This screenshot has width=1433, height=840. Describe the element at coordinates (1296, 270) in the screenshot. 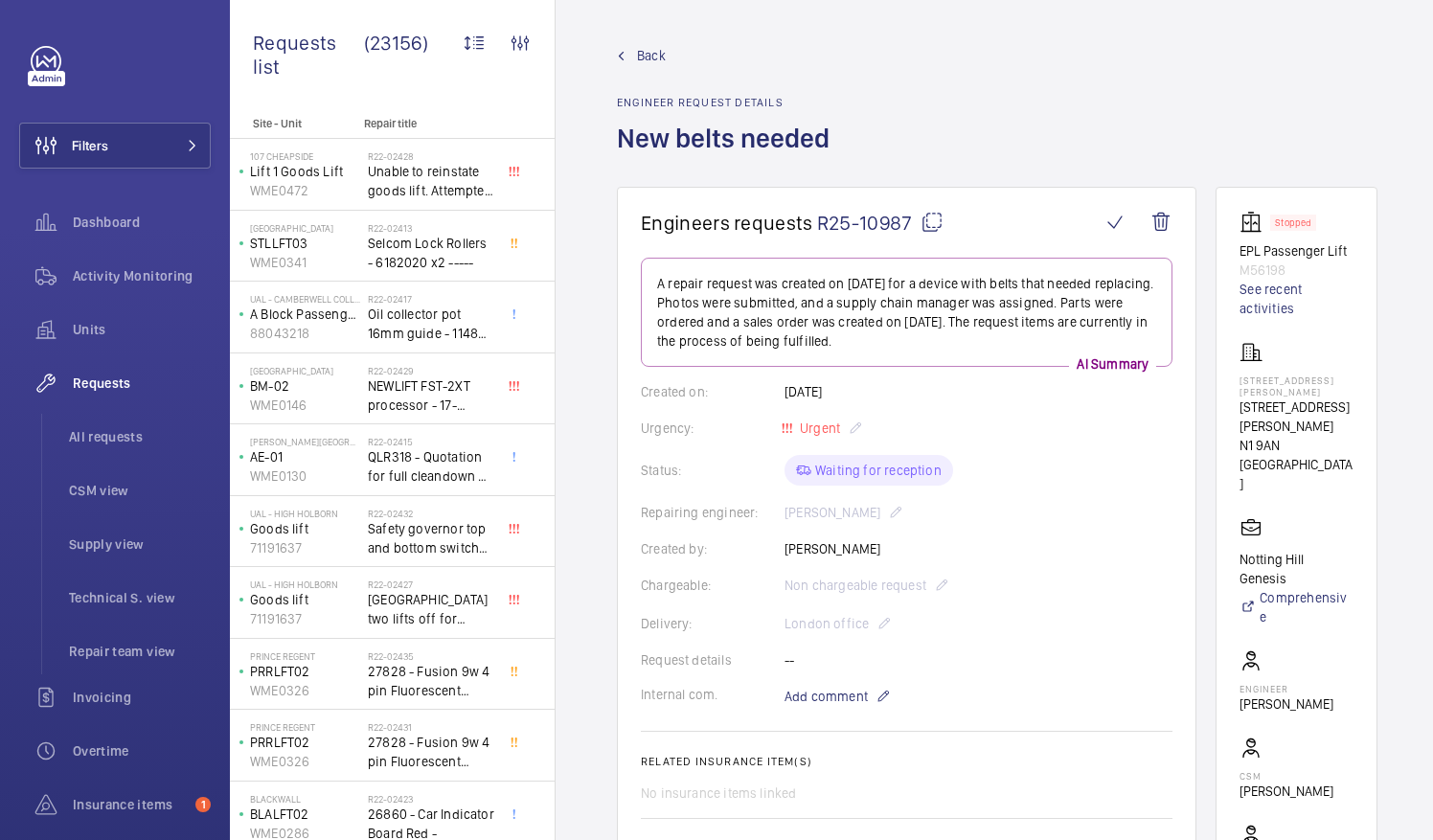

I see `p: M56198` at that location.